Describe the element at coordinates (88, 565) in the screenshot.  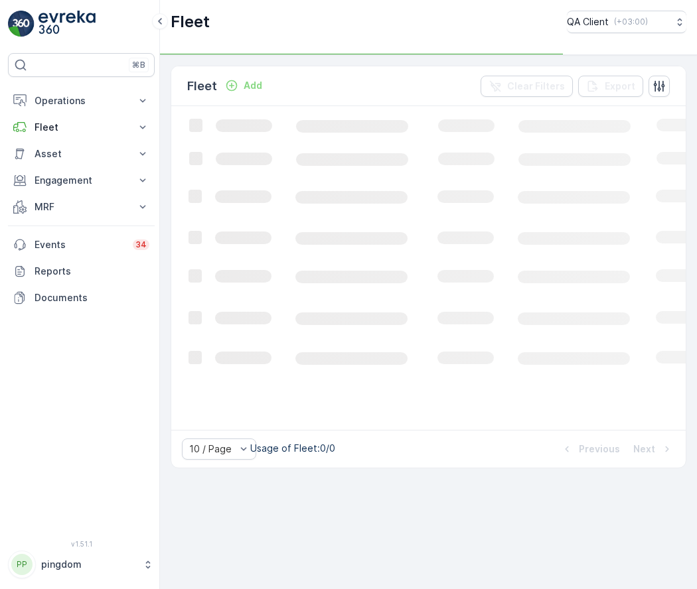
I see `p: pingdom` at that location.